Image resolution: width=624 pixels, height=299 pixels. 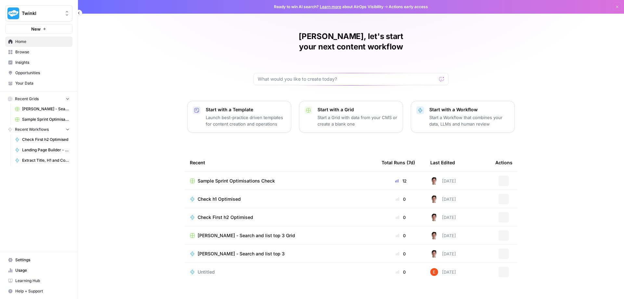 I want to click on span: Ready to win AI search? about AirOps Visibility, so click(x=328, y=7).